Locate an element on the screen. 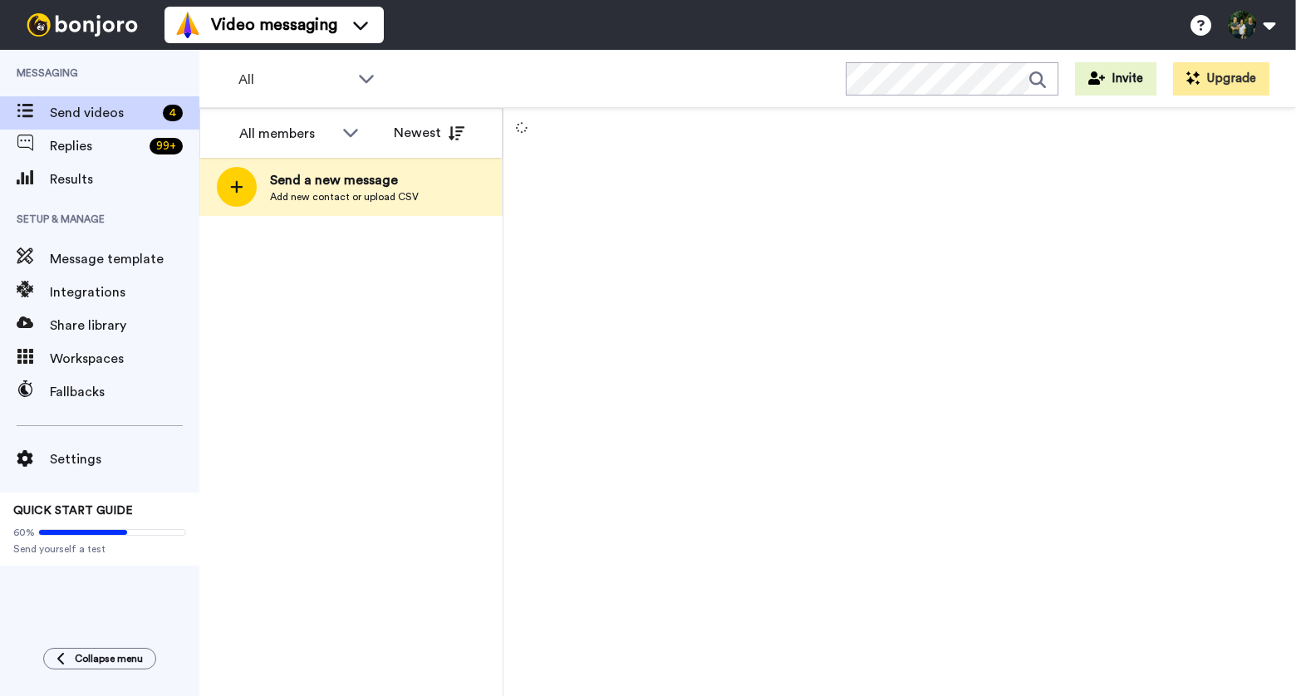 The width and height of the screenshot is (1296, 696). a: Invite is located at coordinates (1116, 79).